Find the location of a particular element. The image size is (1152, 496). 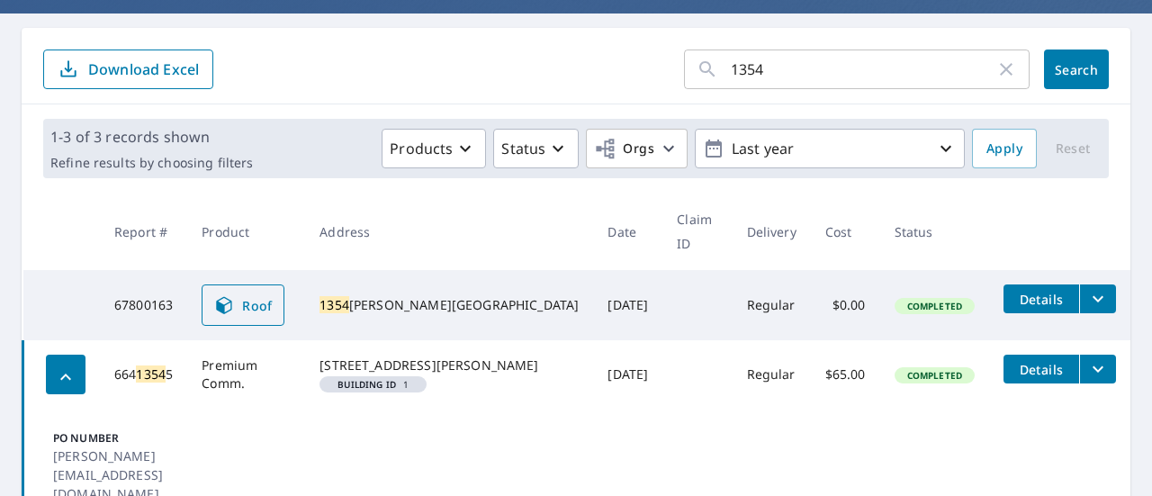

td: 67800163 is located at coordinates (143, 305).